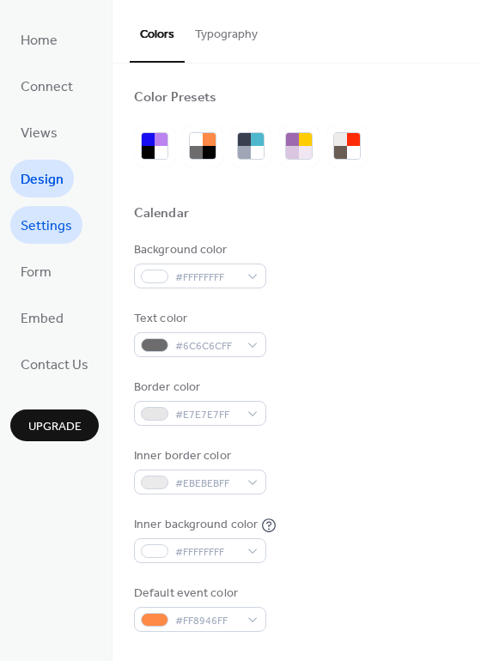 This screenshot has width=481, height=661. What do you see at coordinates (42, 319) in the screenshot?
I see `span: Embed` at bounding box center [42, 319].